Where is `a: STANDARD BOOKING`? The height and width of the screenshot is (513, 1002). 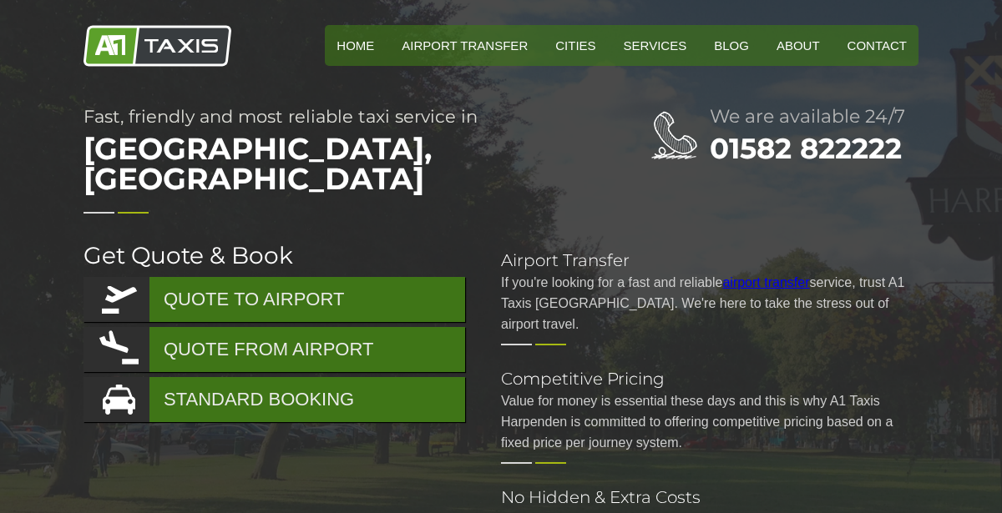
a: STANDARD BOOKING is located at coordinates (274, 400).